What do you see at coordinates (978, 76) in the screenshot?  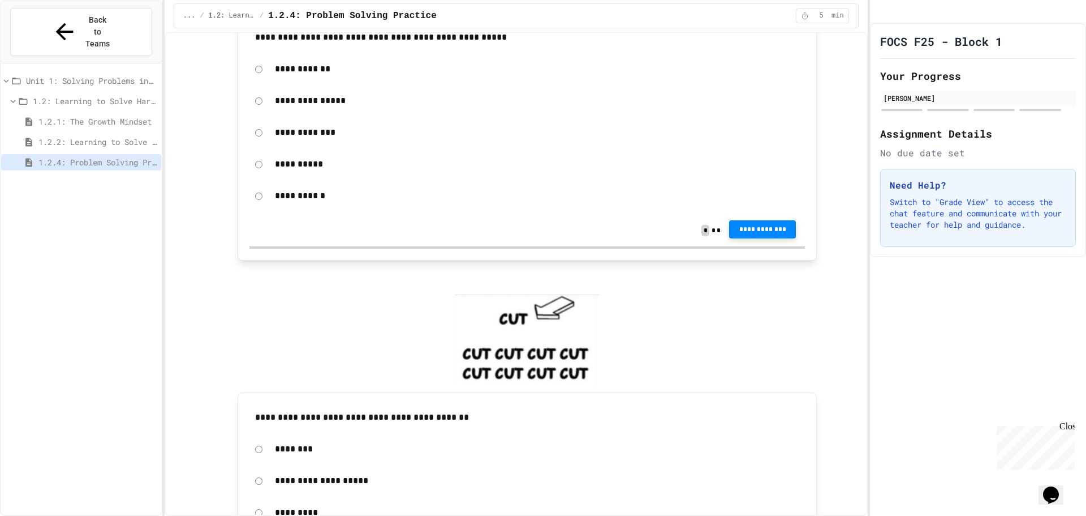 I see `h2: Your Progress` at bounding box center [978, 76].